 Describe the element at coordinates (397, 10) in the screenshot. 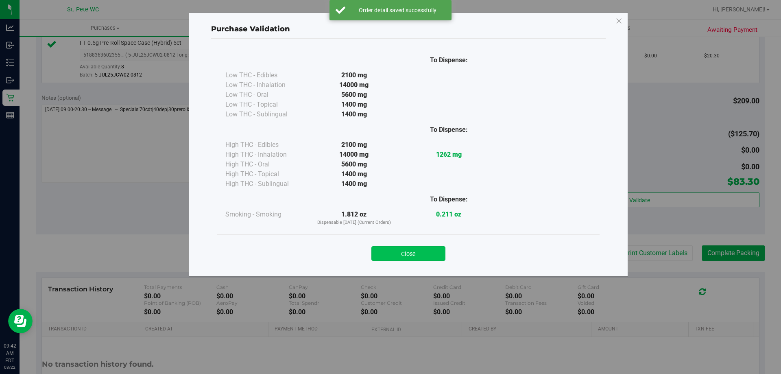

I see `div: Order detail saved successfully` at that location.